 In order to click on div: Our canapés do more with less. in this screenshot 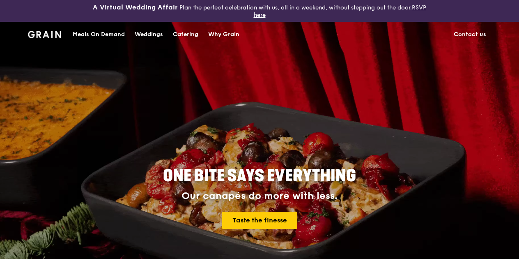, I will do `click(260, 196)`.